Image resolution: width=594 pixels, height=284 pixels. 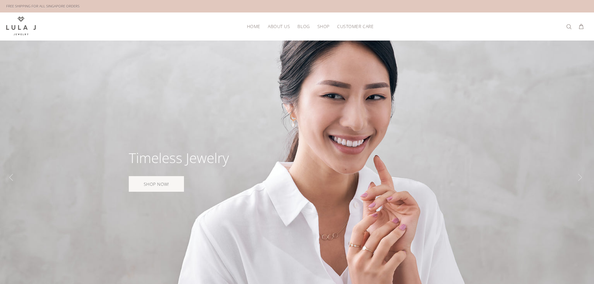 What do you see at coordinates (324, 26) in the screenshot?
I see `a: Shop` at bounding box center [324, 26].